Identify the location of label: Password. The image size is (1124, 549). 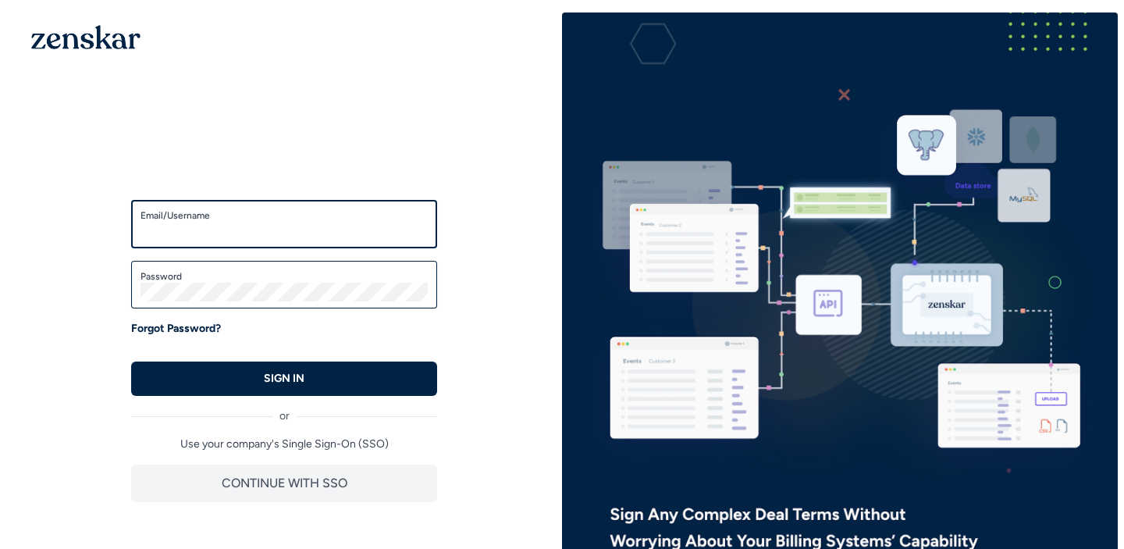
(284, 276).